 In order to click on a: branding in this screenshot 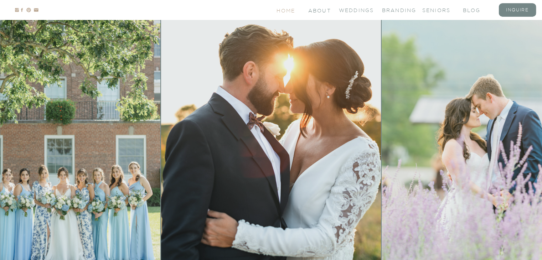, I will do `click(396, 10)`.